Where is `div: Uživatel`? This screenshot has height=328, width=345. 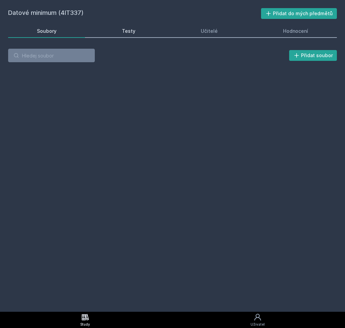 div: Uživatel is located at coordinates (258, 325).